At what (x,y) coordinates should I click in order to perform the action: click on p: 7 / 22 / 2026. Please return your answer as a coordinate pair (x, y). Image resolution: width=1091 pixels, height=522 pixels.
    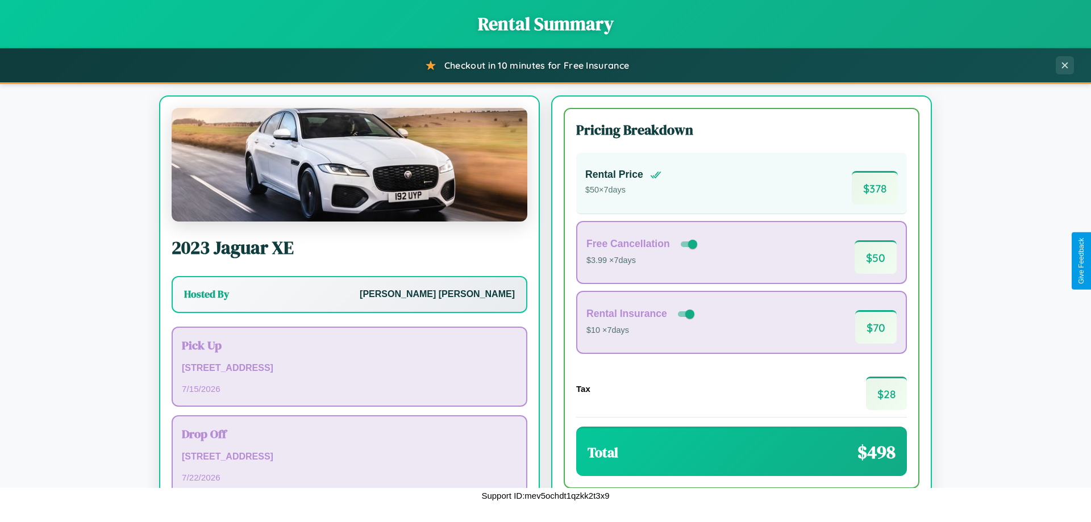
    Looking at the image, I should click on (349, 477).